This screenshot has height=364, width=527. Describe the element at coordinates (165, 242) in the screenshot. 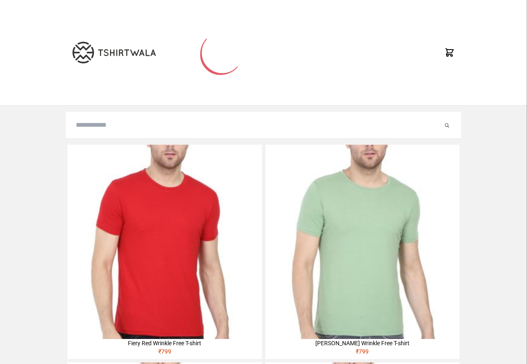

I see `img: 4M6A2225-320x320.jpg` at that location.